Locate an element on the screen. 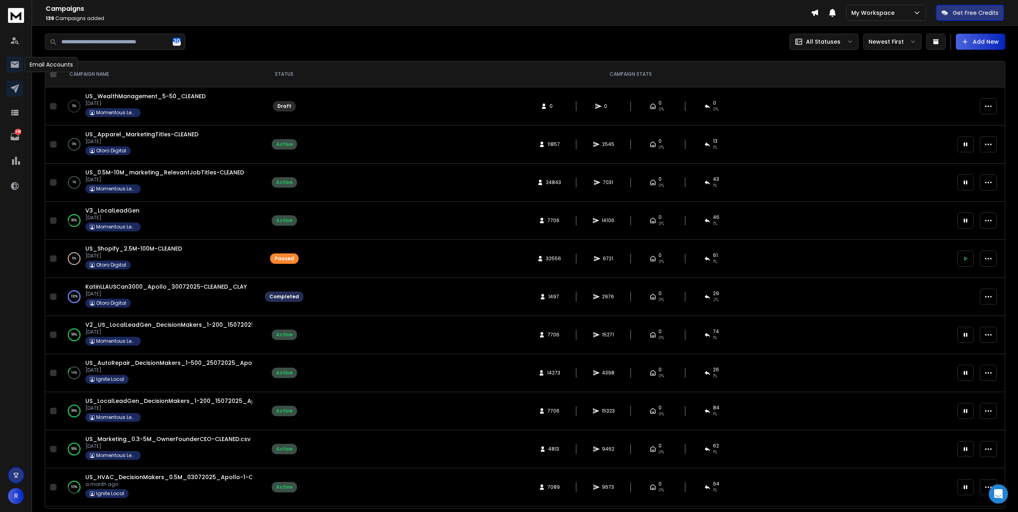 Image resolution: width=1018 pixels, height=512 pixels. a: US_AutoRepair_DecisionMakers_1-500_25072025_Apollo-CLEANED is located at coordinates (186, 363).